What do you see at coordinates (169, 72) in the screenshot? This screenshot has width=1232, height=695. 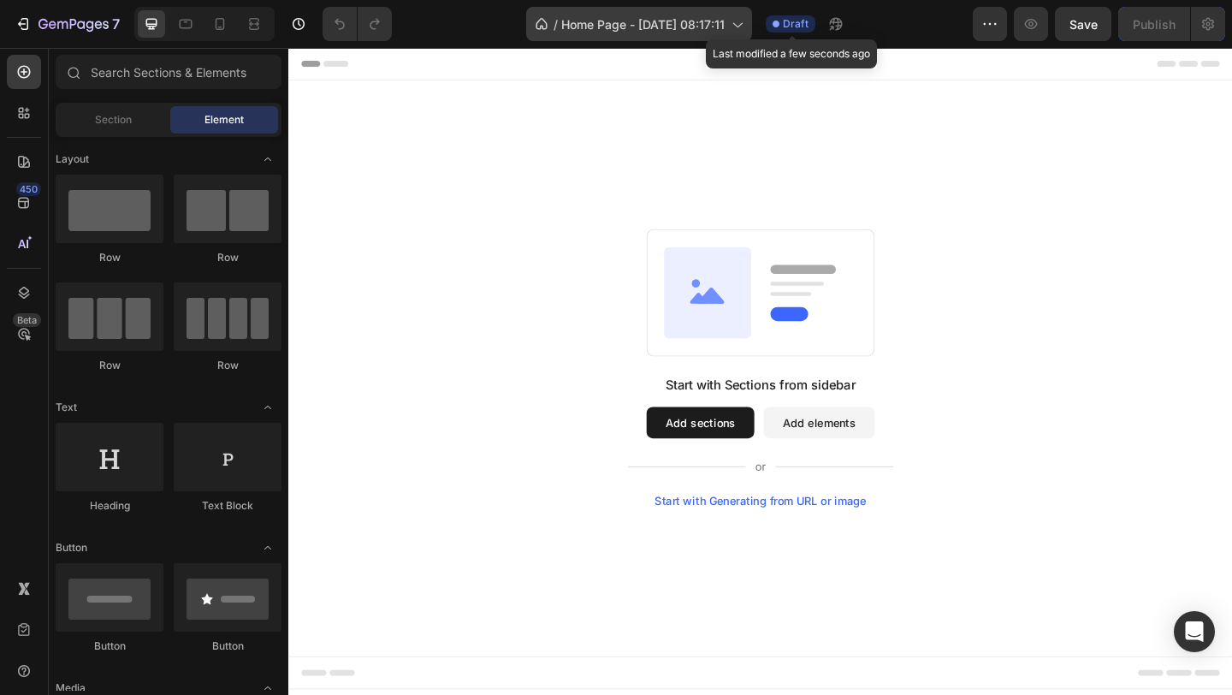 I see `input: Search Sections & Elements` at bounding box center [169, 72].